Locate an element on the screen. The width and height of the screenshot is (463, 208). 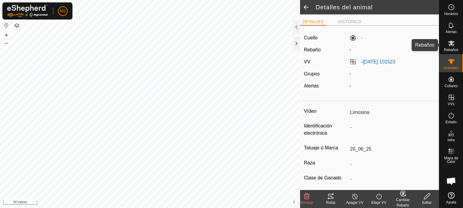
font: DETALLES is located at coordinates (313, 22).